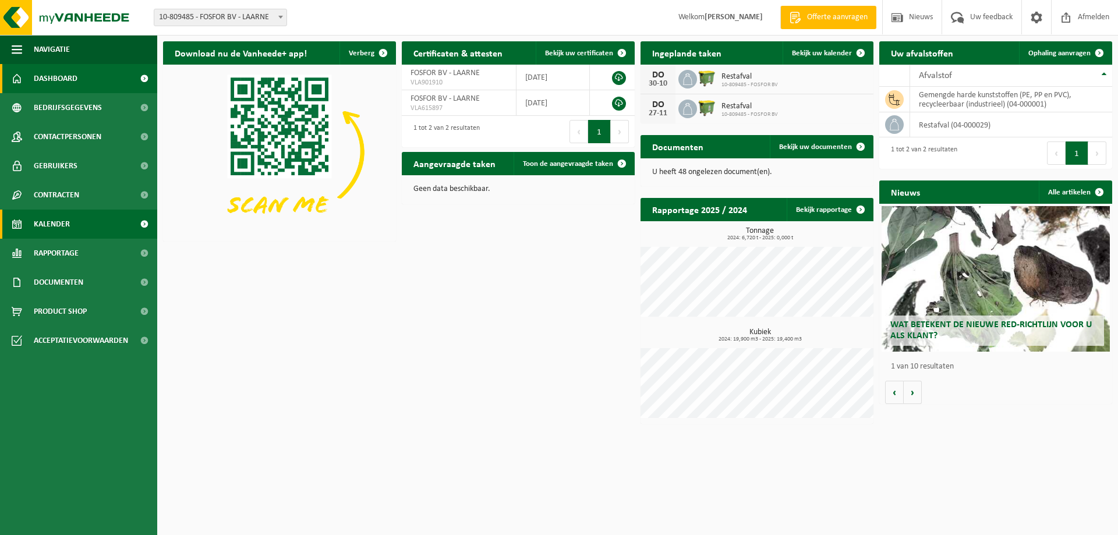 This screenshot has height=535, width=1118. Describe the element at coordinates (760, 238) in the screenshot. I see `span: 2024: 6,720 t - 2025: 0,000 t` at that location.